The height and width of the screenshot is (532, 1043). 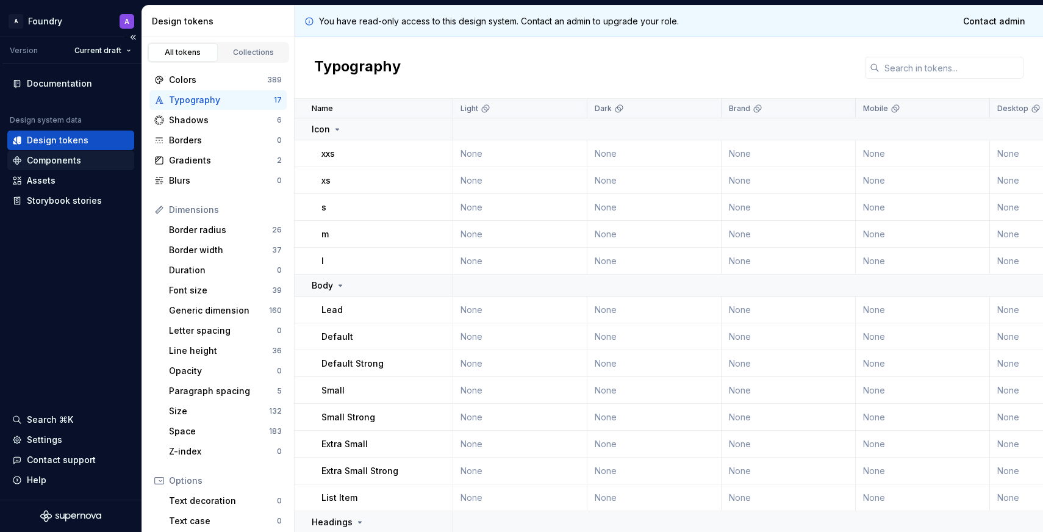 I want to click on svg: Supernova Logo, so click(x=71, y=516).